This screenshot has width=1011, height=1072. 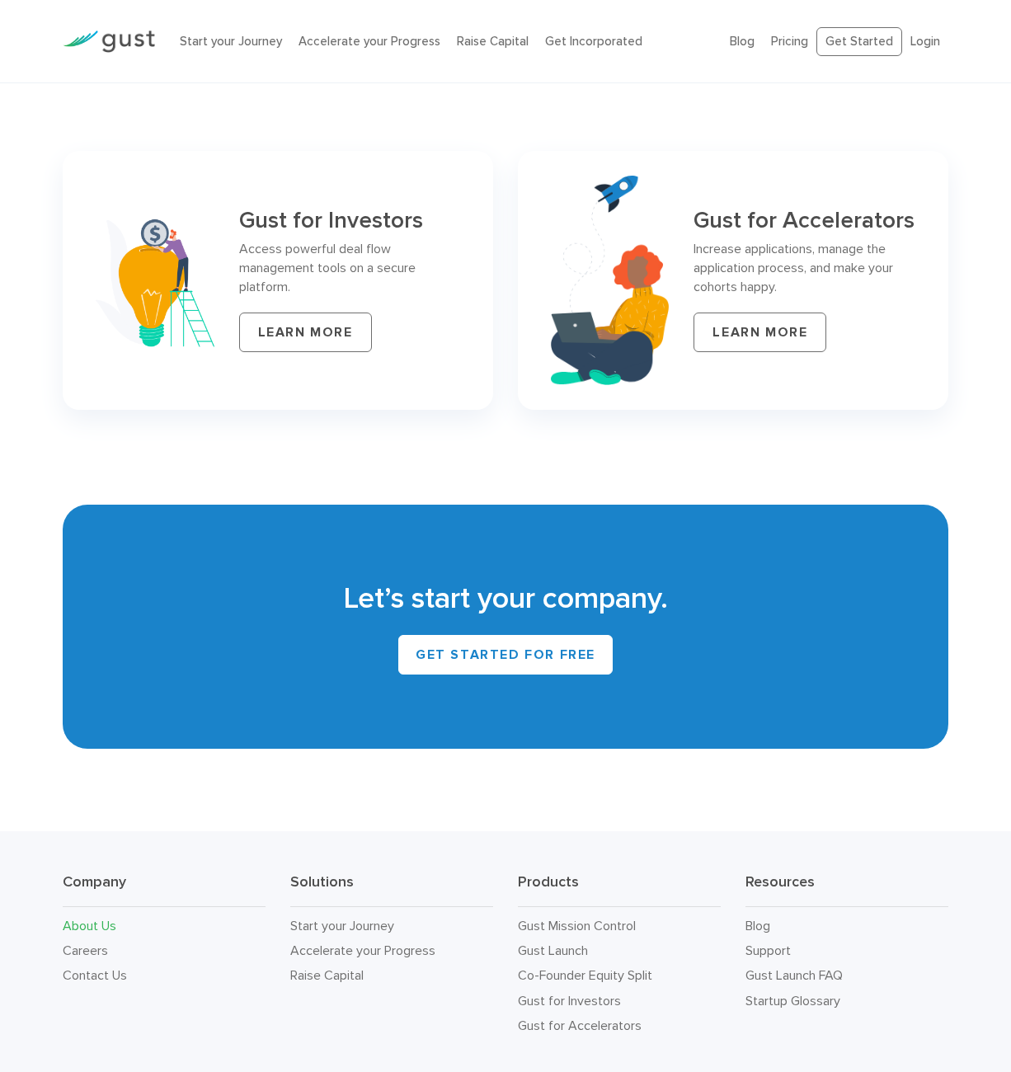 What do you see at coordinates (619, 889) in the screenshot?
I see `h3: Products` at bounding box center [619, 889].